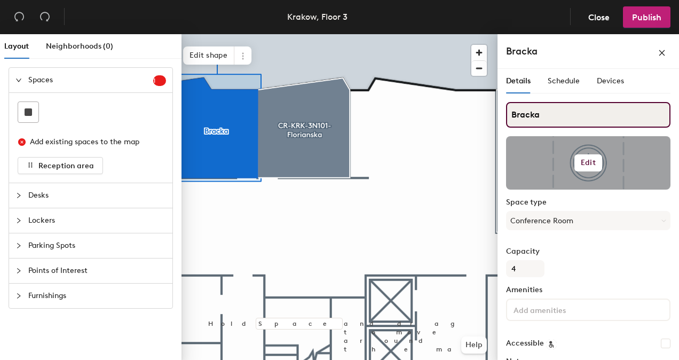 The height and width of the screenshot is (360, 679). I want to click on span: Edit shape, so click(209, 56).